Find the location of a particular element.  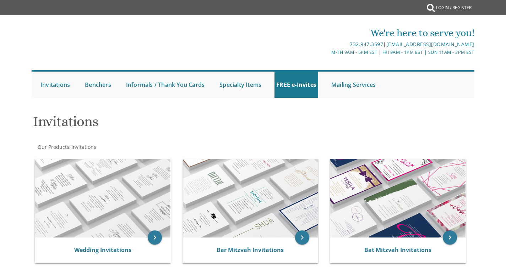

a: Benchers is located at coordinates (98, 85).